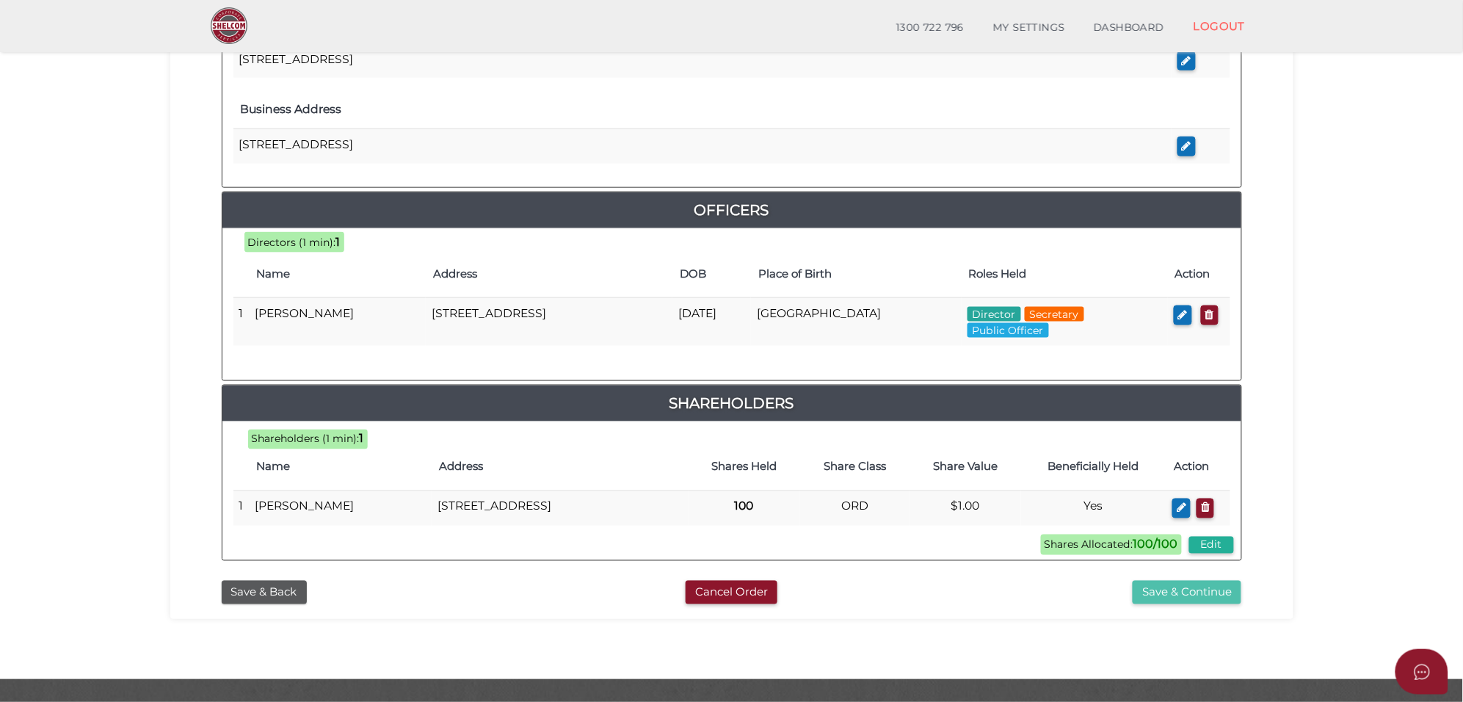  What do you see at coordinates (1008, 330) in the screenshot?
I see `span: Public Officer` at bounding box center [1008, 330].